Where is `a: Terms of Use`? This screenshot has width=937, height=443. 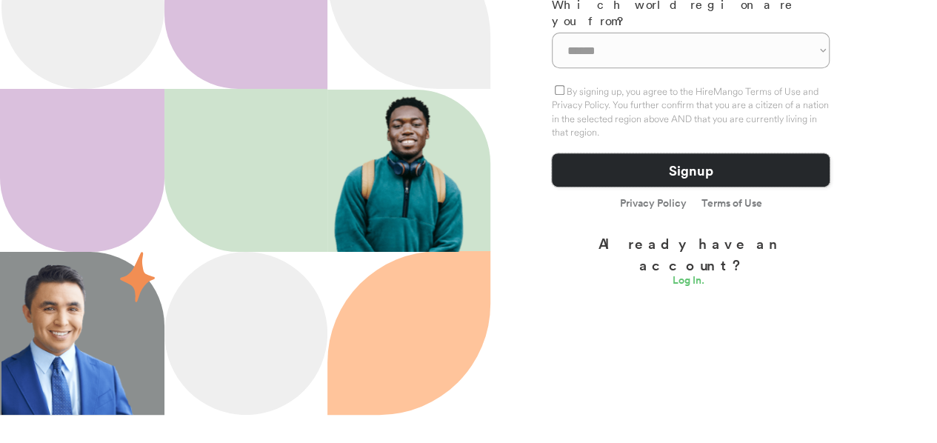
a: Terms of Use is located at coordinates (732, 203).